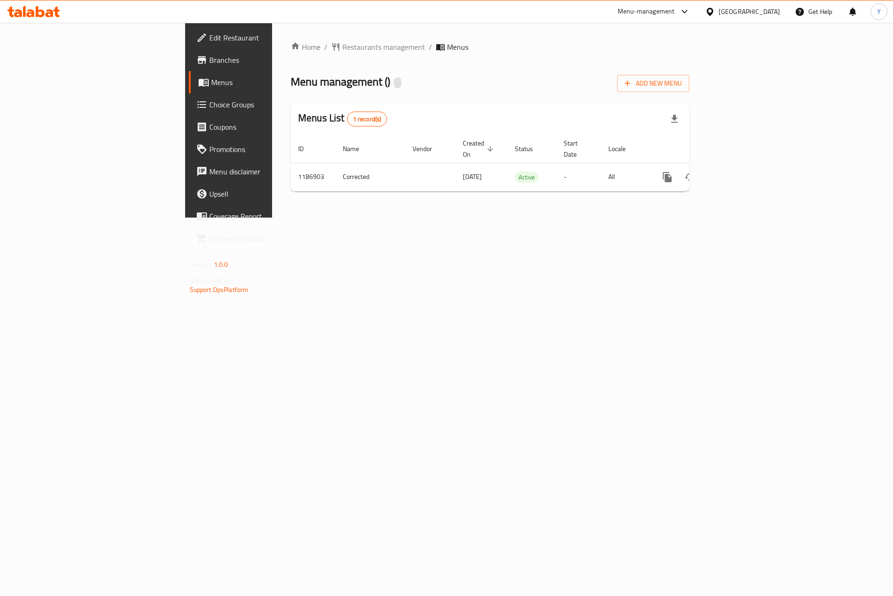 This screenshot has height=596, width=893. Describe the element at coordinates (384, 47) in the screenshot. I see `span: Restaurants management` at that location.